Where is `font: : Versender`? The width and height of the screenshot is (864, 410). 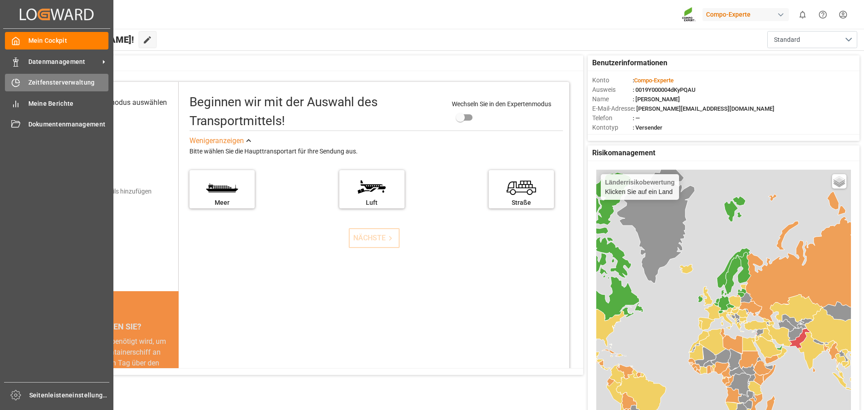
font: : Versender is located at coordinates (647, 127).